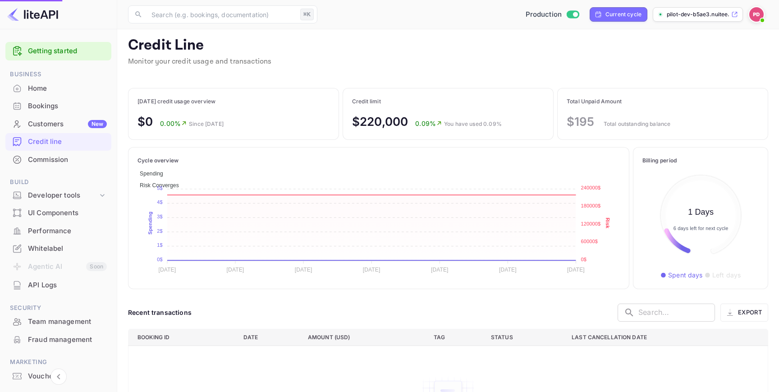 This screenshot has height=392, width=779. What do you see at coordinates (581, 121) in the screenshot?
I see `p: $195` at bounding box center [581, 121].